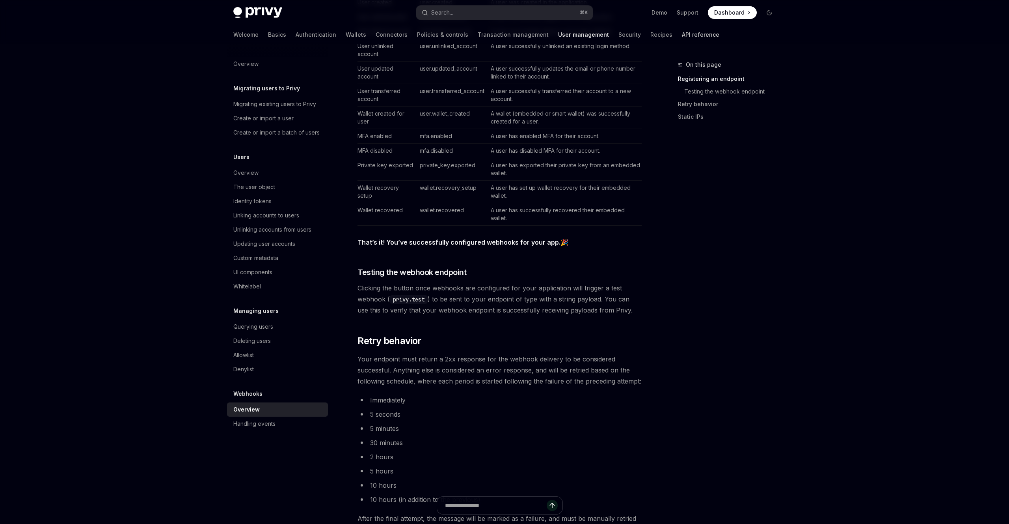 This screenshot has width=1009, height=524. I want to click on div: Linking accounts to users, so click(266, 215).